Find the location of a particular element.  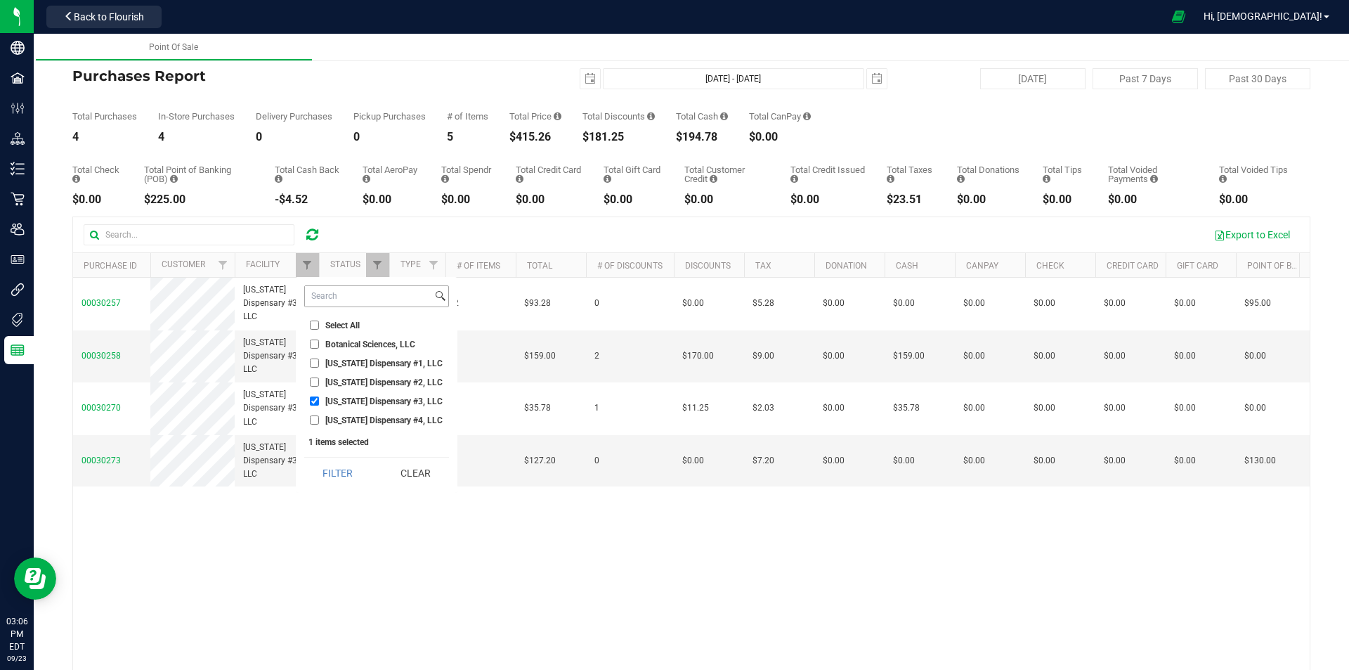

div: Pickup Purchases is located at coordinates (389, 116).